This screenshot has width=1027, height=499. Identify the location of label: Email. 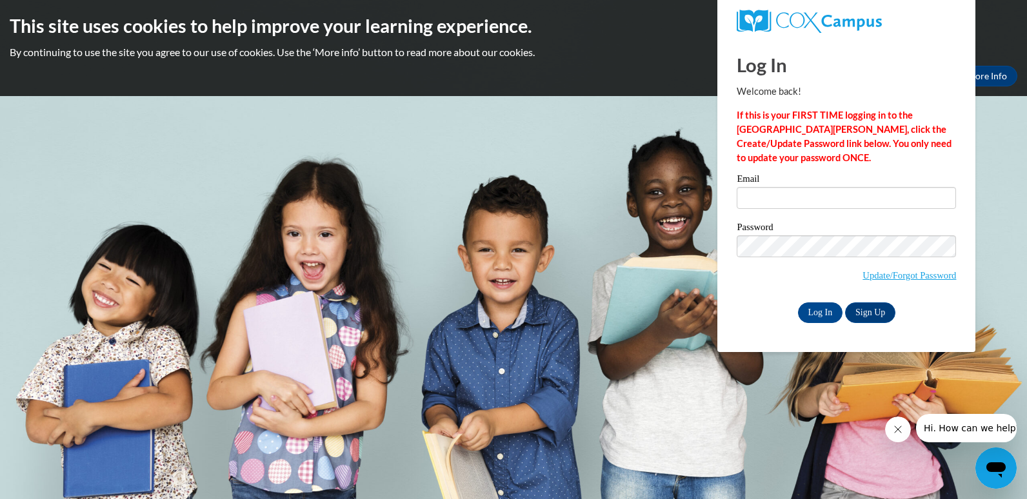
(847, 181).